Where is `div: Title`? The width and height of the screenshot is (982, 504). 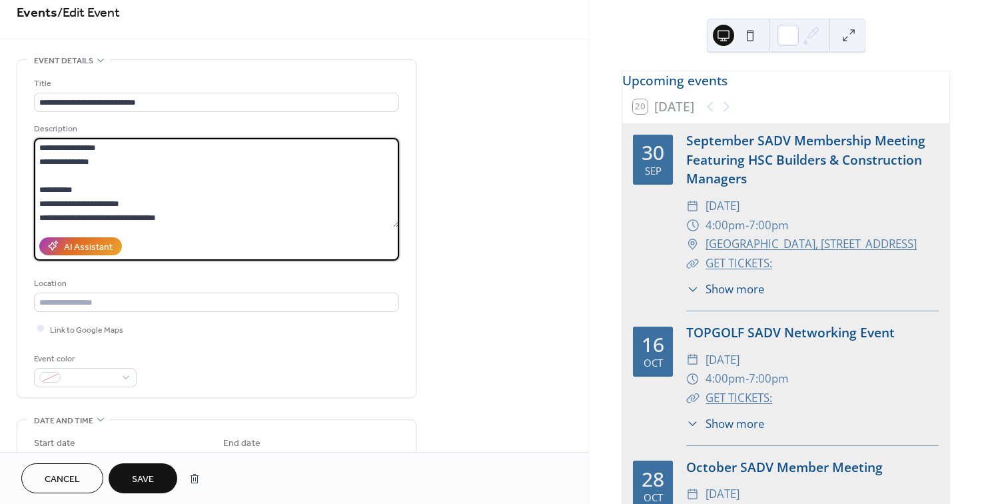 div: Title is located at coordinates (215, 83).